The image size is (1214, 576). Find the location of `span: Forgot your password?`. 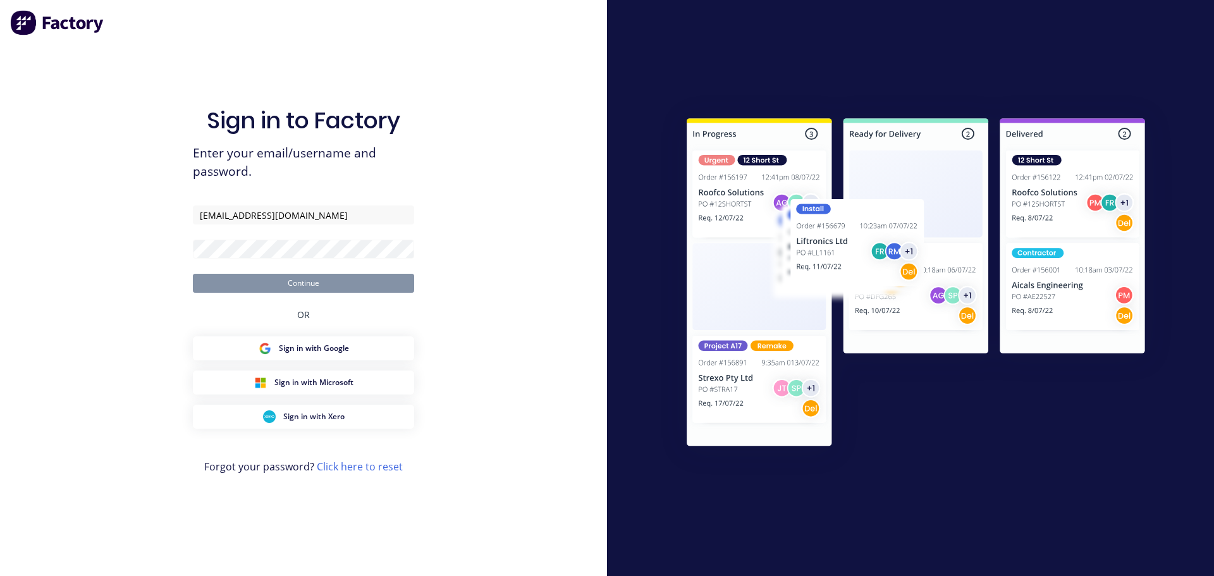

span: Forgot your password? is located at coordinates (304, 467).